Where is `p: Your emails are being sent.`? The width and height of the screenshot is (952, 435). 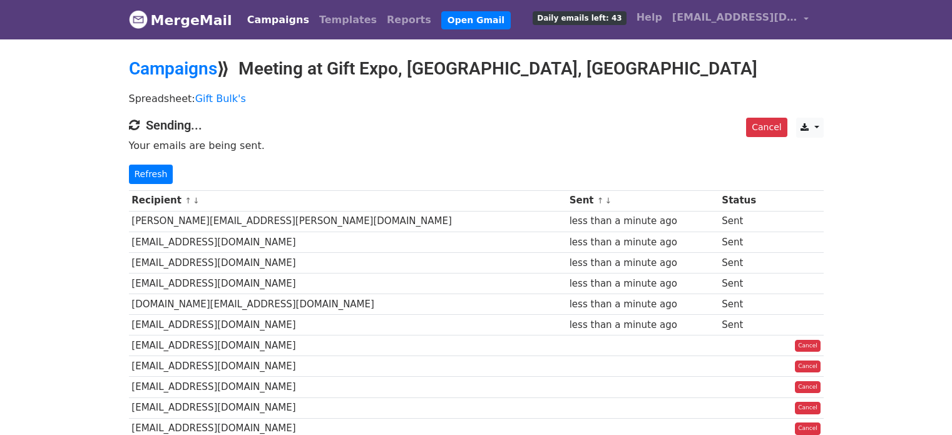 p: Your emails are being sent. is located at coordinates (476, 145).